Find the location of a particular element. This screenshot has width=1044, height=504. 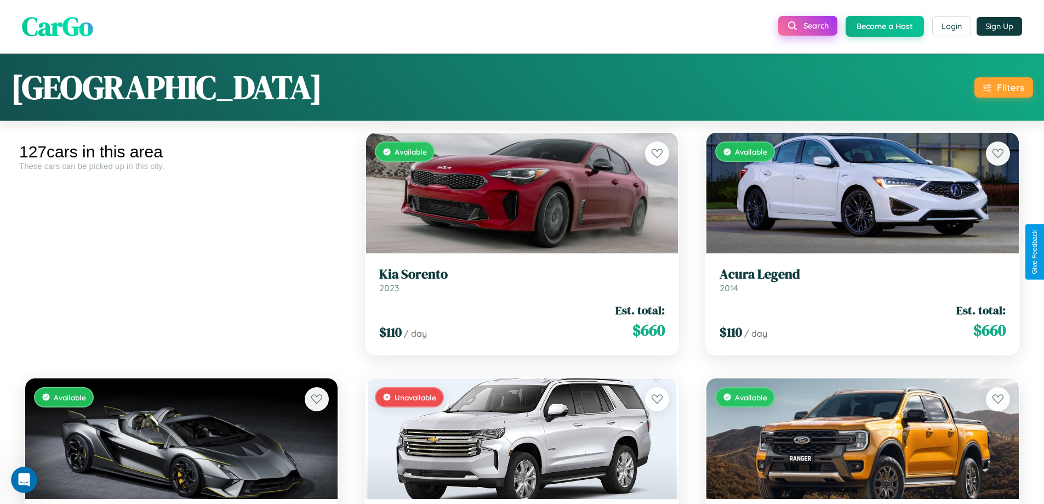

button: Filters is located at coordinates (1004, 87).